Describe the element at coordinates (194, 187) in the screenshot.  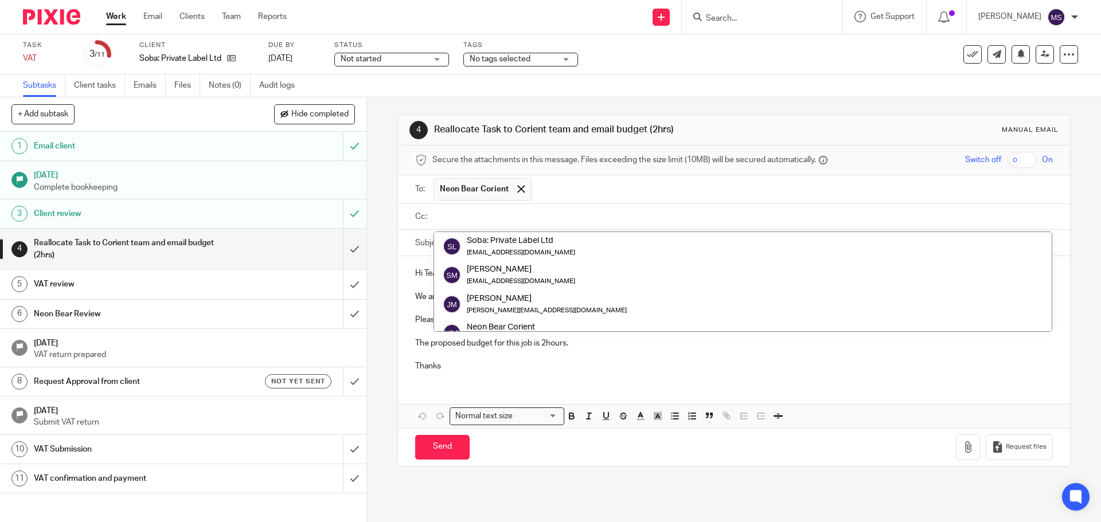
I see `p: Complete bookkeeping` at that location.